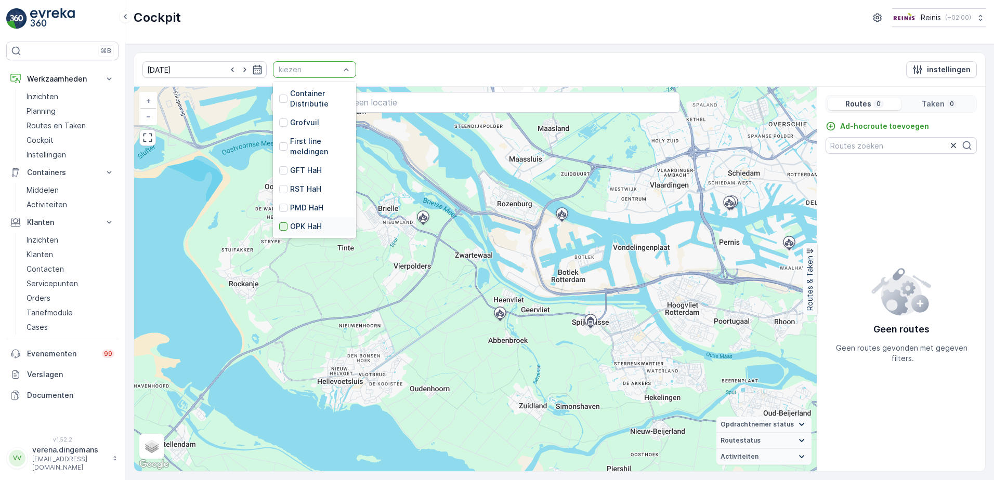 This screenshot has width=994, height=480. Describe the element at coordinates (306, 189) in the screenshot. I see `p: RST HaH` at that location.